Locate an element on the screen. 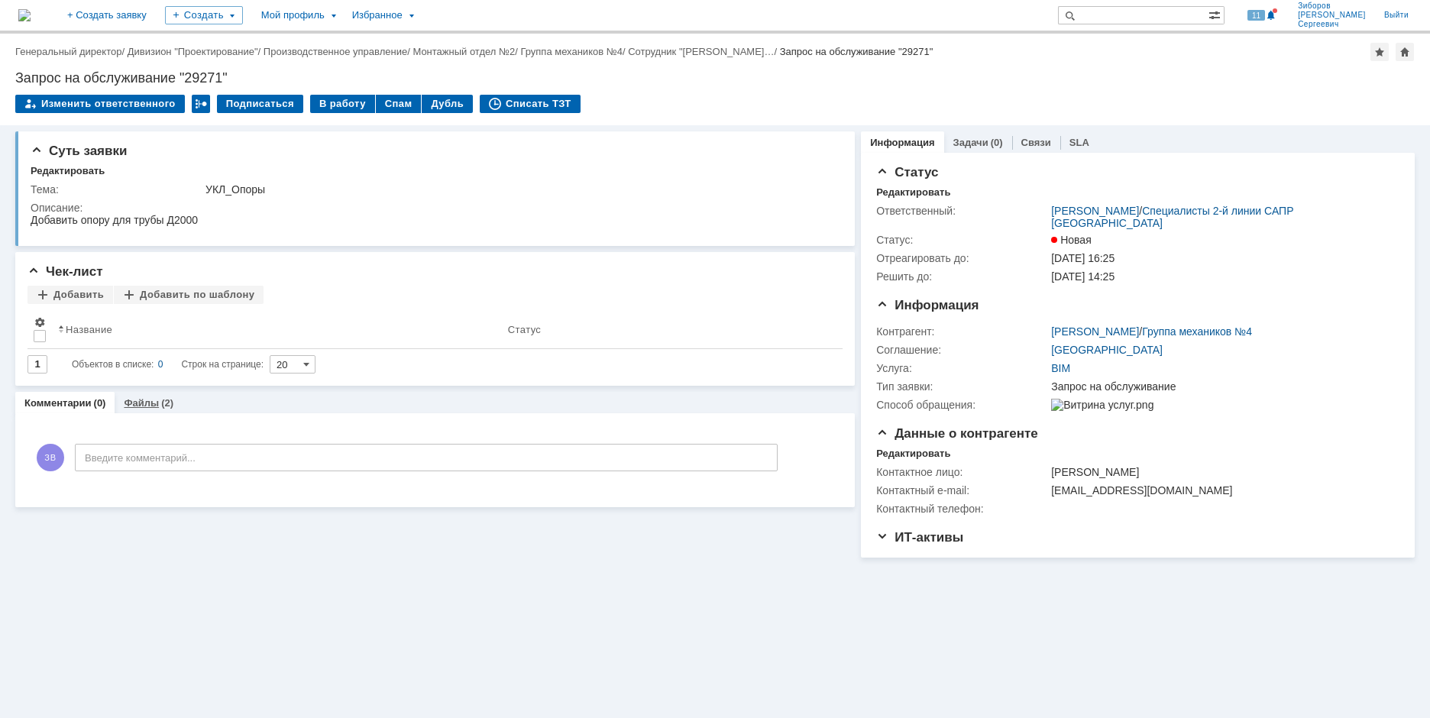  div: Добавить в избранное is located at coordinates (1380, 52).